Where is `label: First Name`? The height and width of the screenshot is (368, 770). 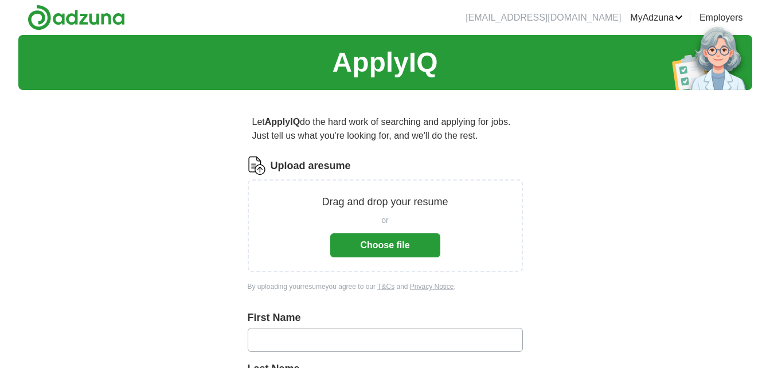 label: First Name is located at coordinates (385, 318).